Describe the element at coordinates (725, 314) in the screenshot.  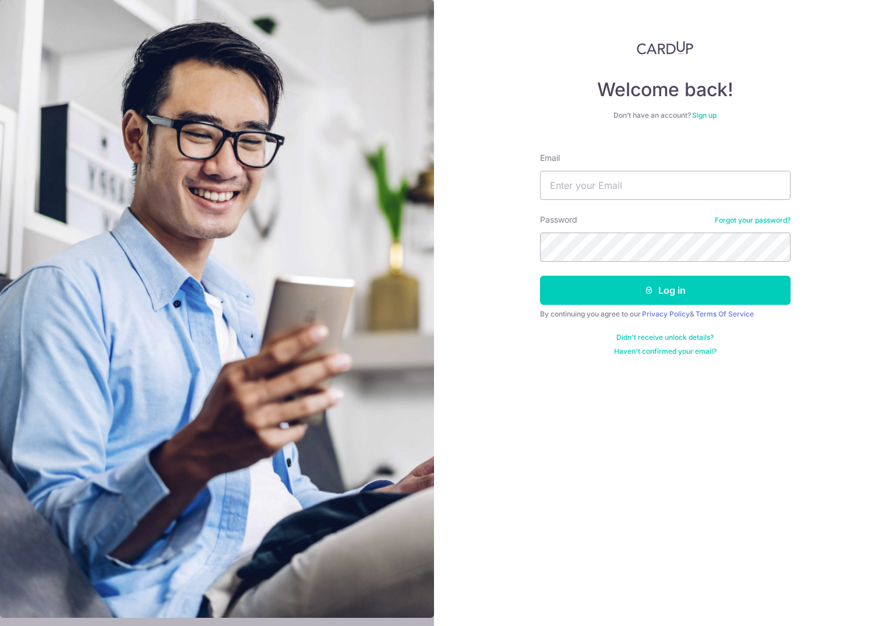
I see `a: Terms Of Service` at that location.